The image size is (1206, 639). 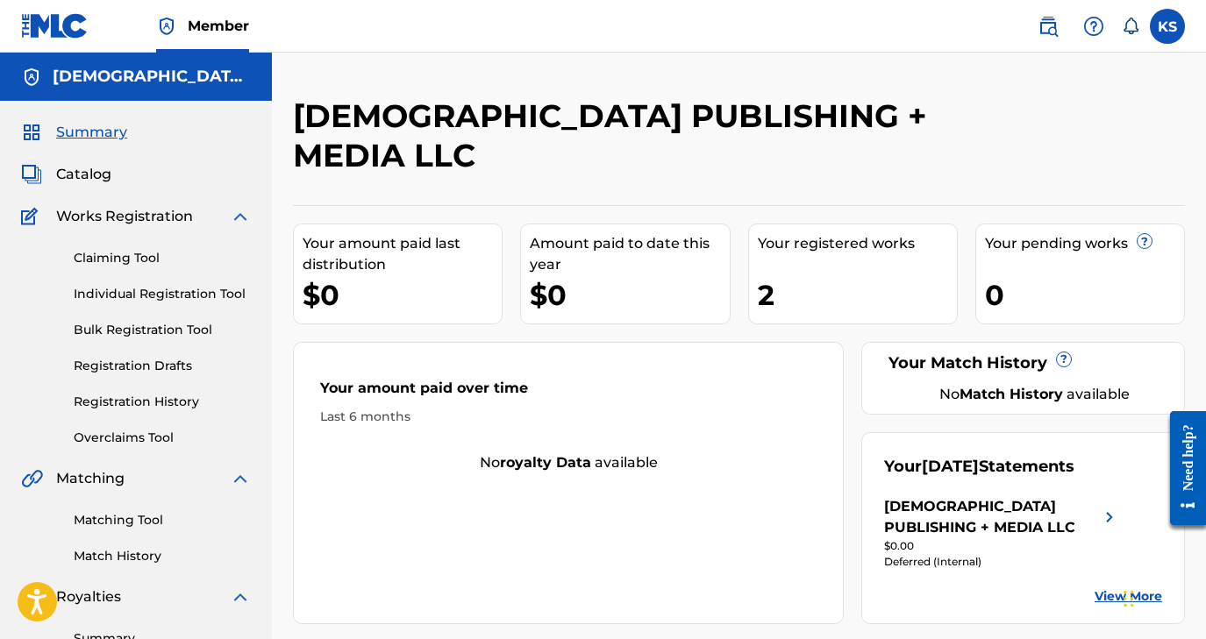 What do you see at coordinates (1167, 26) in the screenshot?
I see `div: User Menu` at bounding box center [1167, 26].